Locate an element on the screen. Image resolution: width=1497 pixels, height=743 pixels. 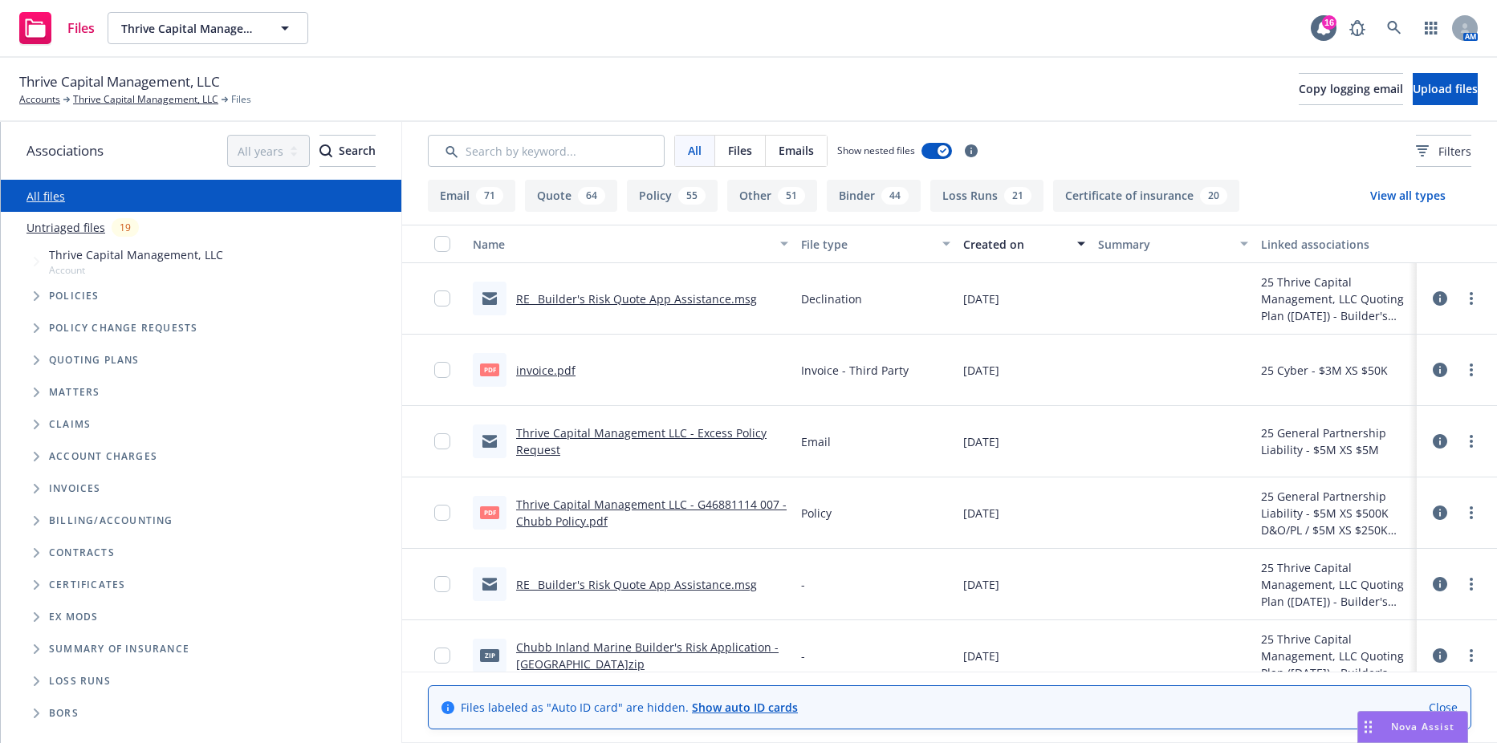
span: zip is located at coordinates (489, 655).